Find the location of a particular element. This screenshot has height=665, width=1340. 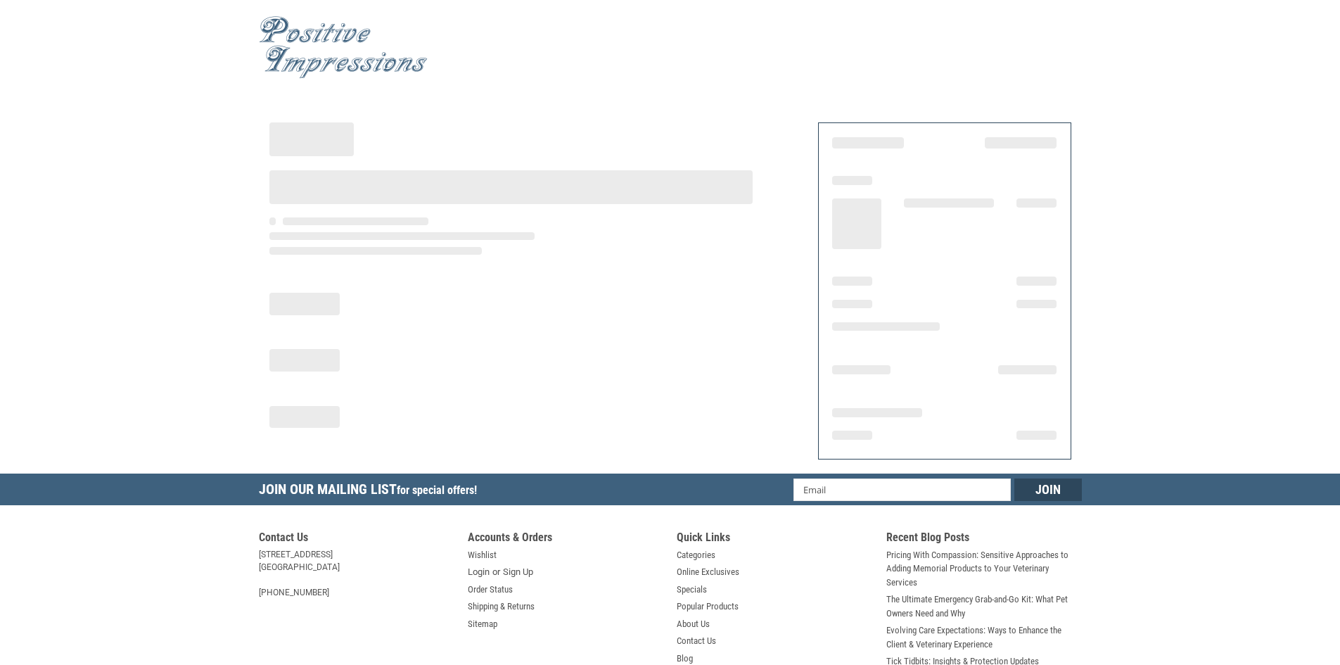

a: Positive Impressions is located at coordinates (343, 47).